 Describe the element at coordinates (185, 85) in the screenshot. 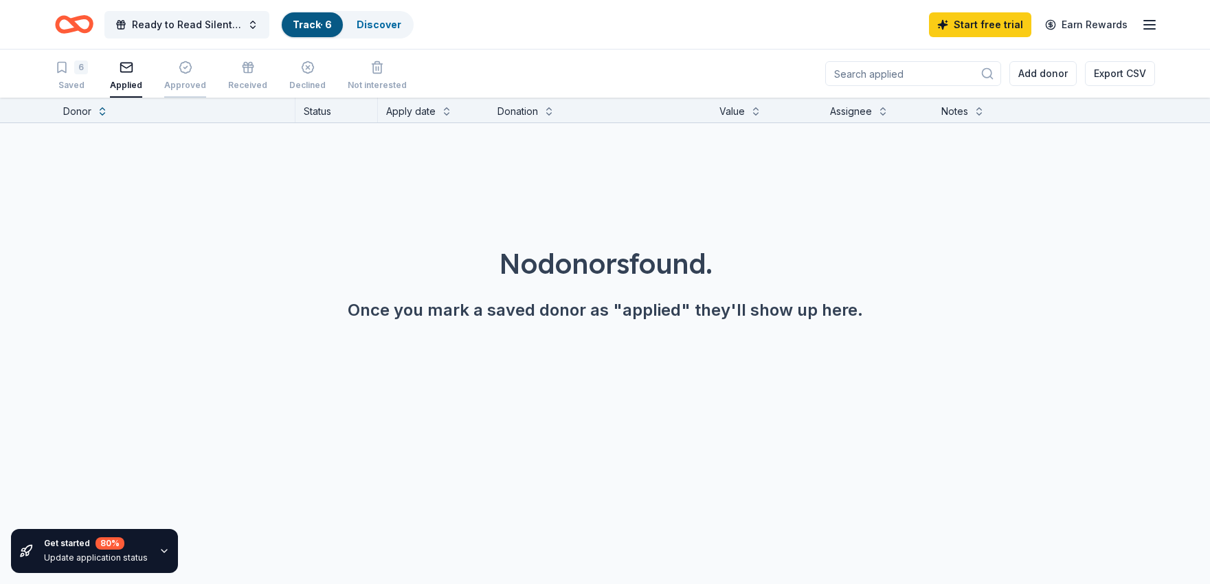

I see `div: Approved` at that location.